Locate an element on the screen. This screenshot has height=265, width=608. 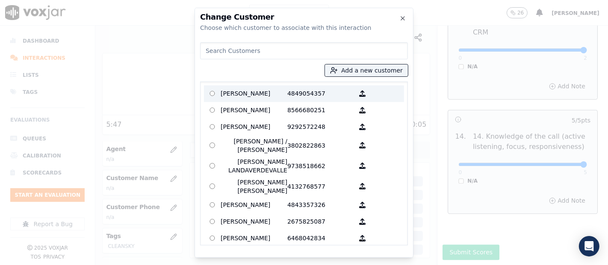
p: 6468042834 is located at coordinates (321, 239).